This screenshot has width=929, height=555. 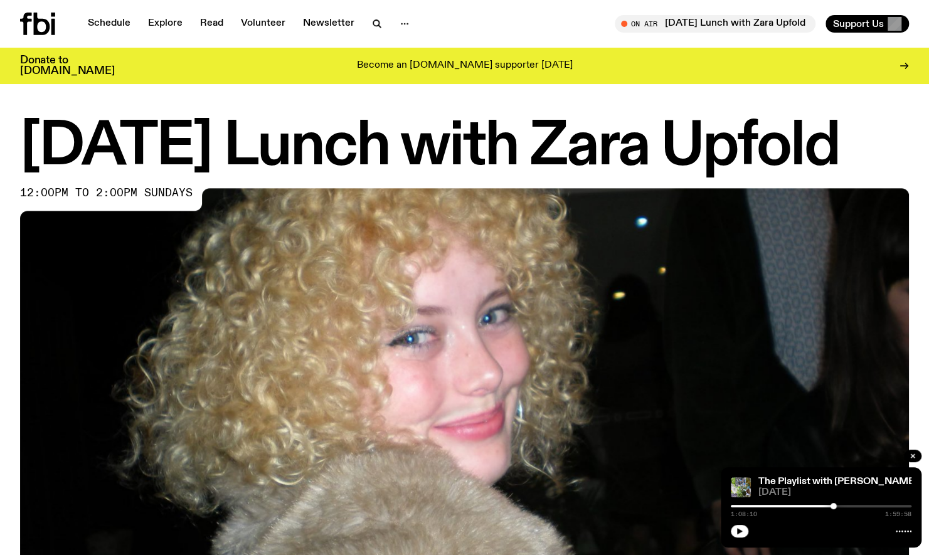 I want to click on span: 1:08:10, so click(x=744, y=514).